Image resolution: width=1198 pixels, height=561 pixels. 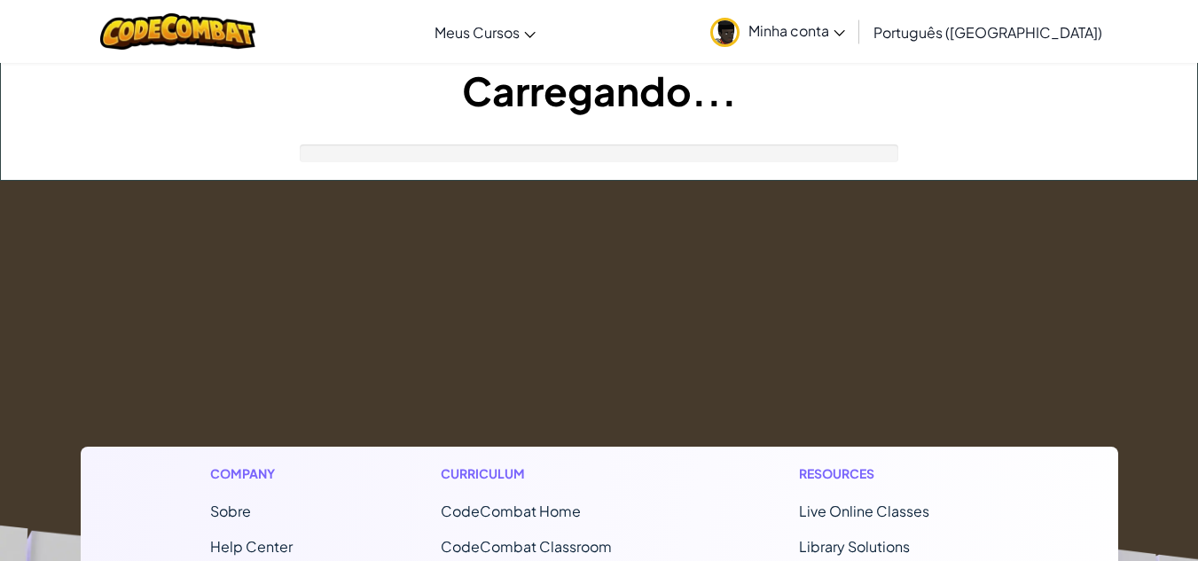 I want to click on h1: Resources, so click(x=893, y=474).